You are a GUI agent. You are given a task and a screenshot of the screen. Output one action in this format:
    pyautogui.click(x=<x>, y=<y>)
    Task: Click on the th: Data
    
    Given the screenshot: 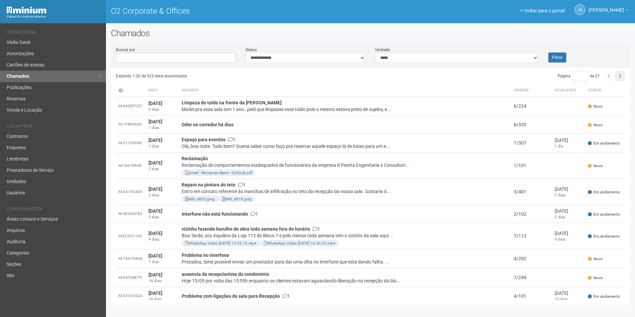 What is the action you would take?
    pyautogui.click(x=162, y=90)
    